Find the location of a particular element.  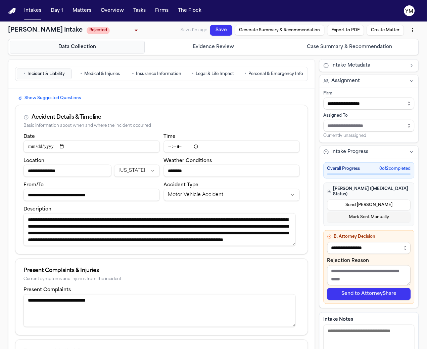

button: Go to Personal & Emergency Info is located at coordinates (274, 74).